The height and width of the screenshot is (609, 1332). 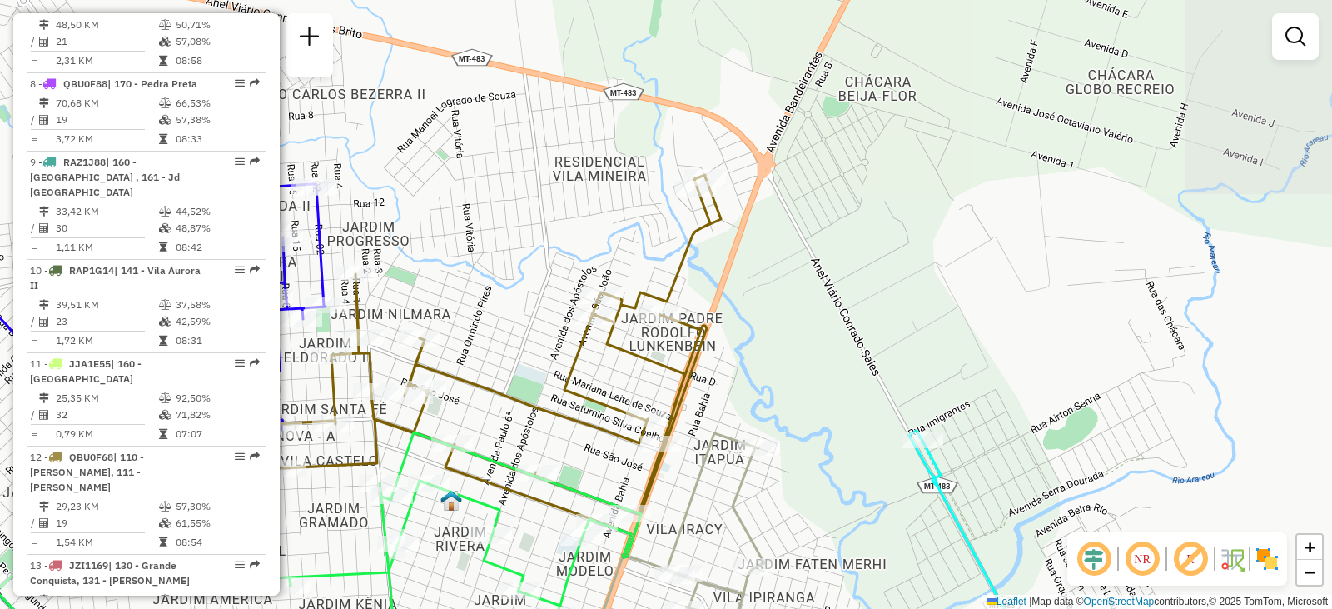 What do you see at coordinates (310, 38) in the screenshot?
I see `a: Nova sessão e pesquisa` at bounding box center [310, 38].